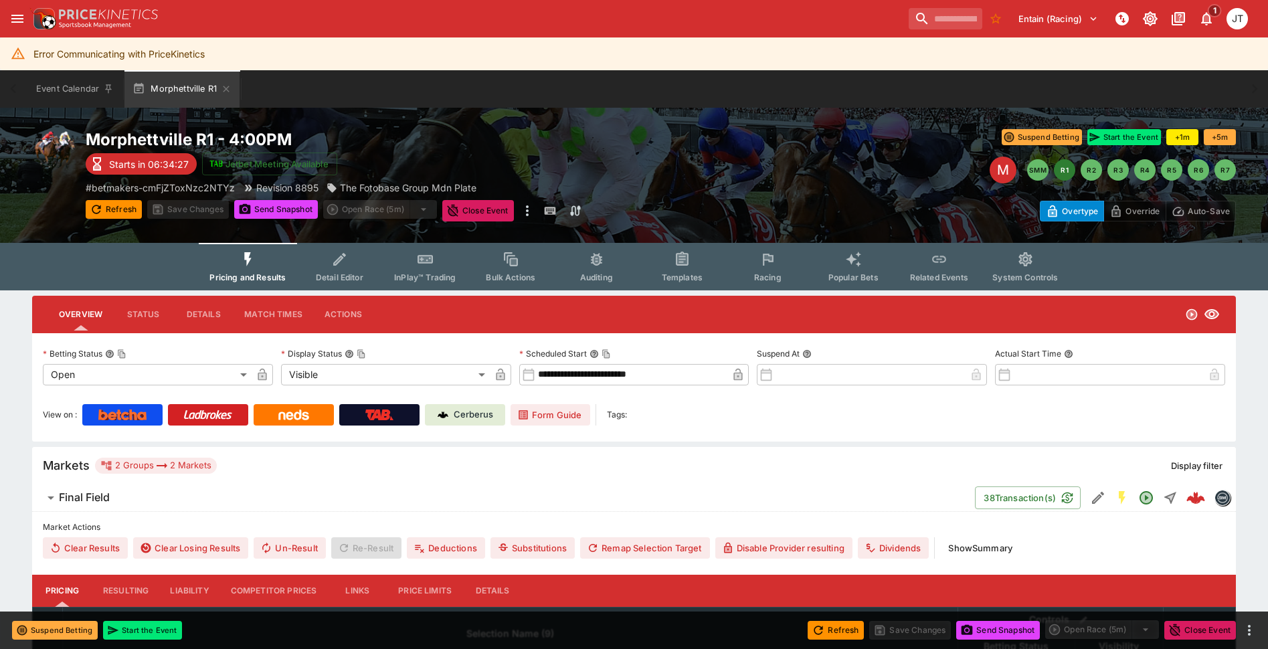 The image size is (1268, 649). What do you see at coordinates (1225, 170) in the screenshot?
I see `button: R7` at bounding box center [1225, 170].